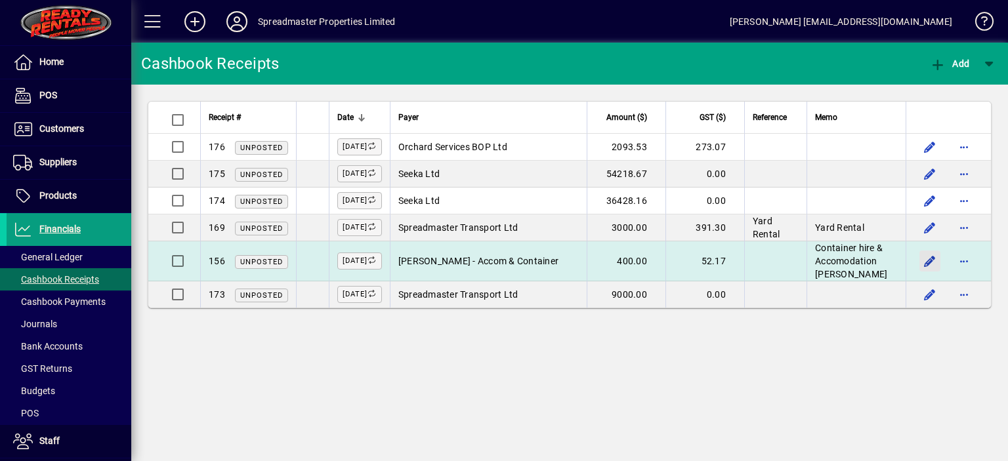  What do you see at coordinates (69, 324) in the screenshot?
I see `a: Journals` at bounding box center [69, 324].